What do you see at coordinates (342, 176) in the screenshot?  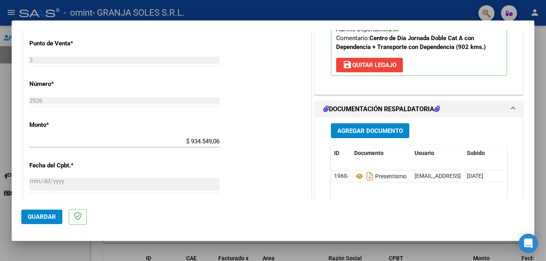 I see `span: 19604` at bounding box center [342, 176].